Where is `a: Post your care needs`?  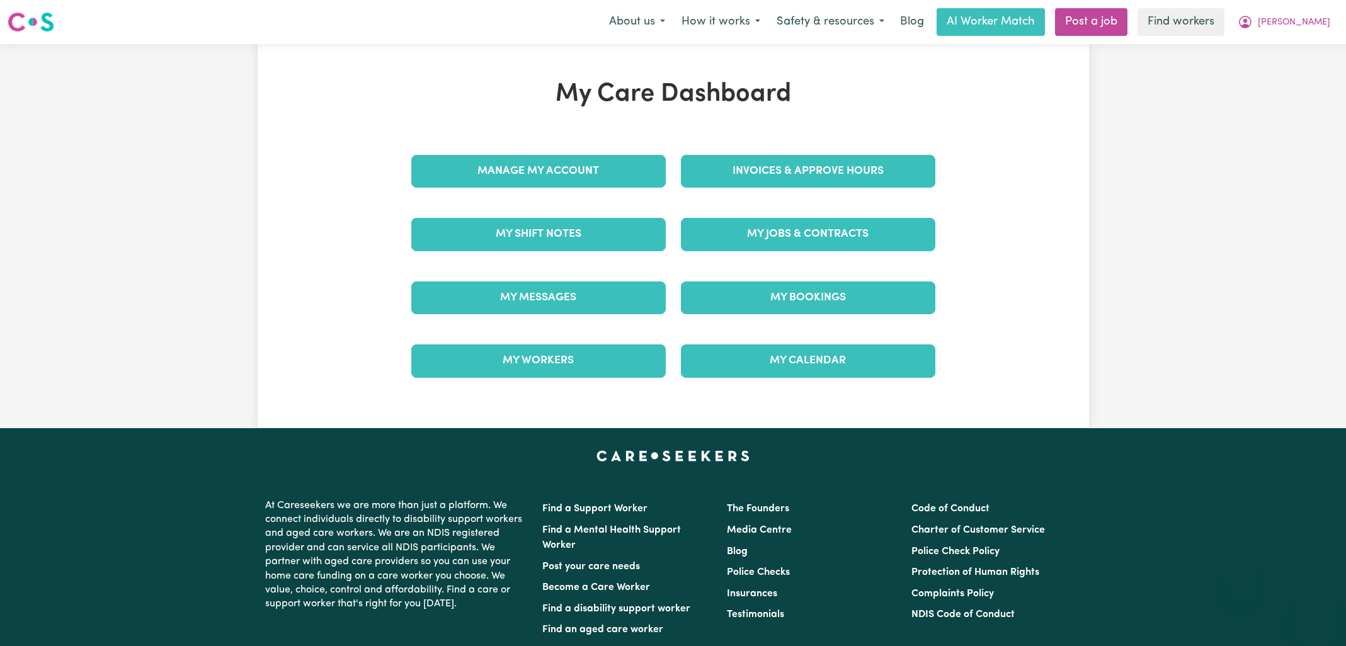 a: Post your care needs is located at coordinates (591, 567).